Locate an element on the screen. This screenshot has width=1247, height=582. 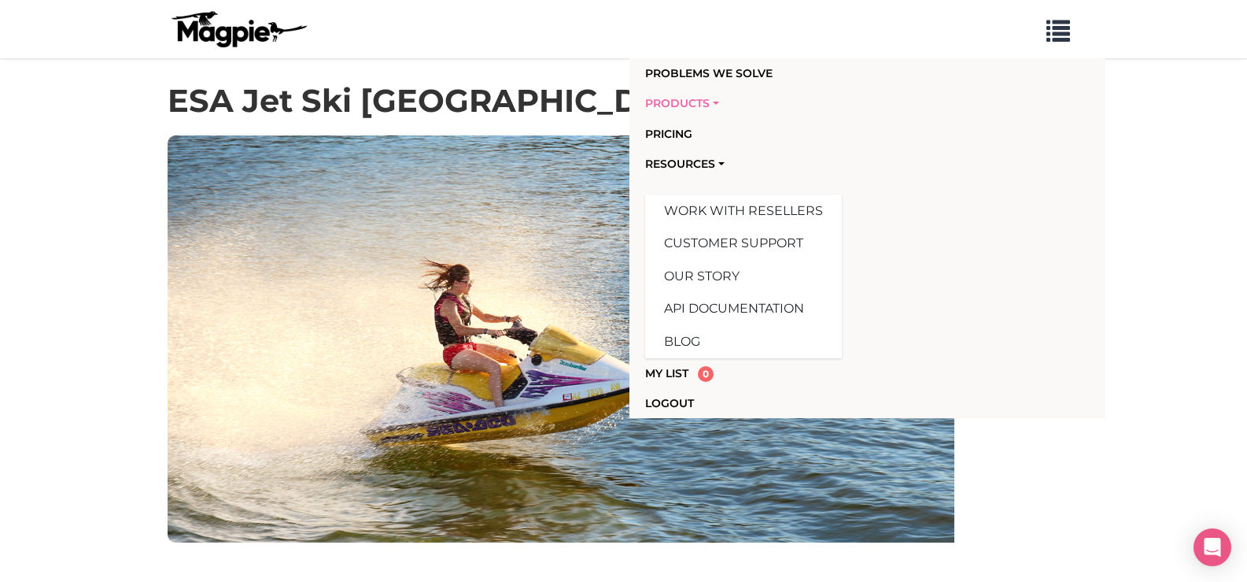
a: Blog is located at coordinates (744, 342).